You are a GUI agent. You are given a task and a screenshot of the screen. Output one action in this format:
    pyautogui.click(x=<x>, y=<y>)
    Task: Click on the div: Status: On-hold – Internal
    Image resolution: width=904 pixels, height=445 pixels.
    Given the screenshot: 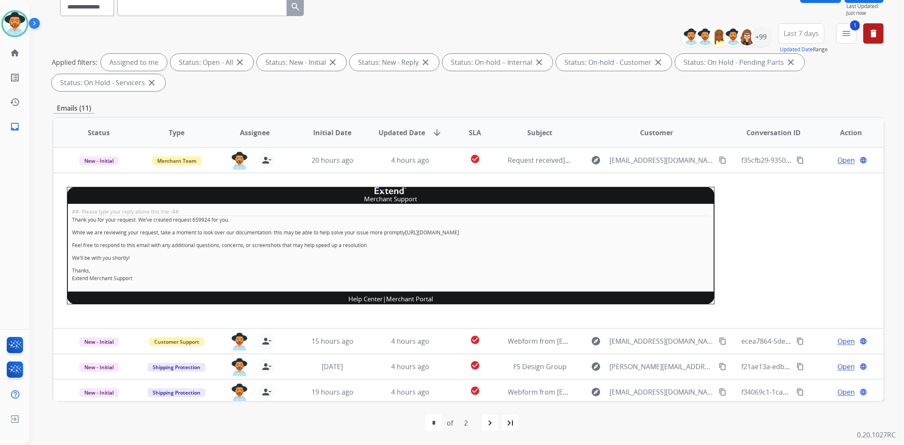 What is the action you would take?
    pyautogui.click(x=497, y=62)
    